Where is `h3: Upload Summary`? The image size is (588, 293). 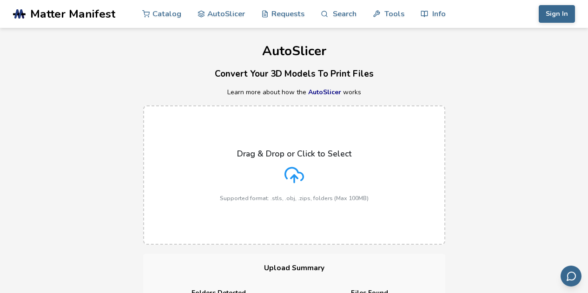
h3: Upload Summary is located at coordinates (294, 268).